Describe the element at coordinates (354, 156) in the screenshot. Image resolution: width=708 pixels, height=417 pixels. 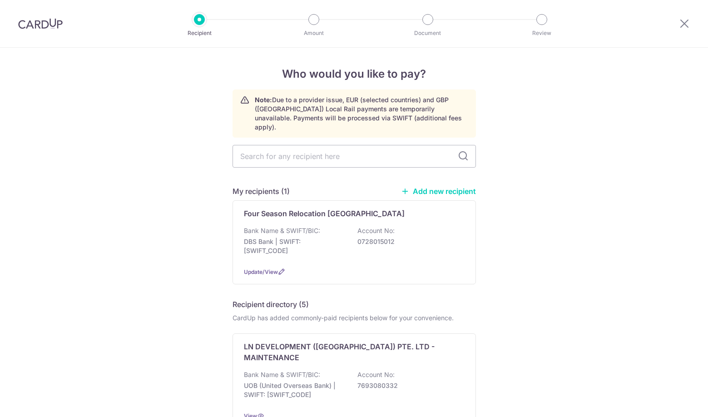
I see `input: Search for any recipient here` at that location.